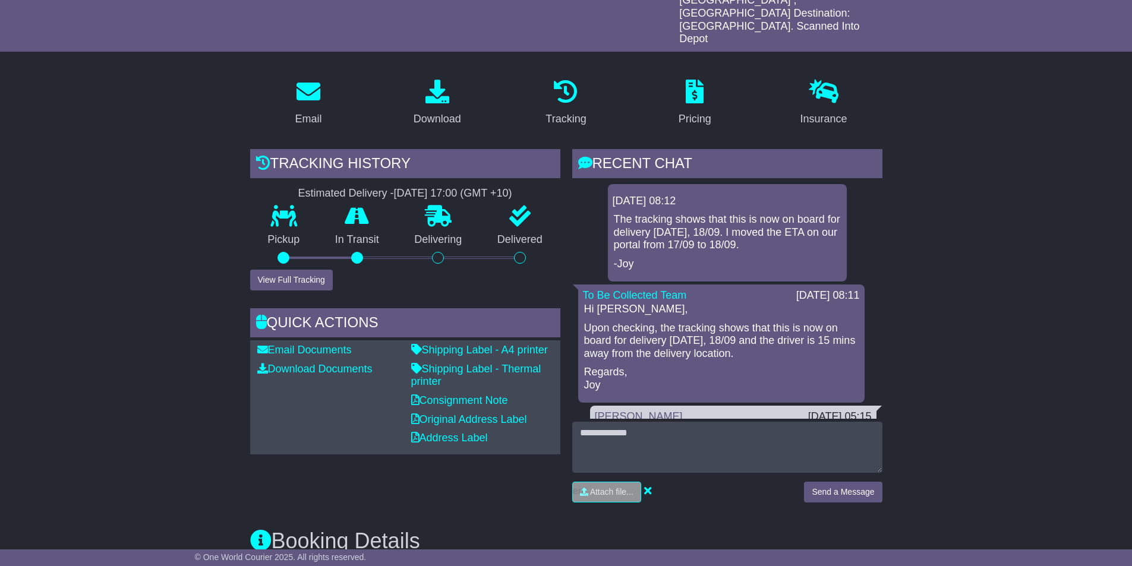 Image resolution: width=1132 pixels, height=566 pixels. Describe the element at coordinates (823, 103) in the screenshot. I see `a: Insurance` at that location.